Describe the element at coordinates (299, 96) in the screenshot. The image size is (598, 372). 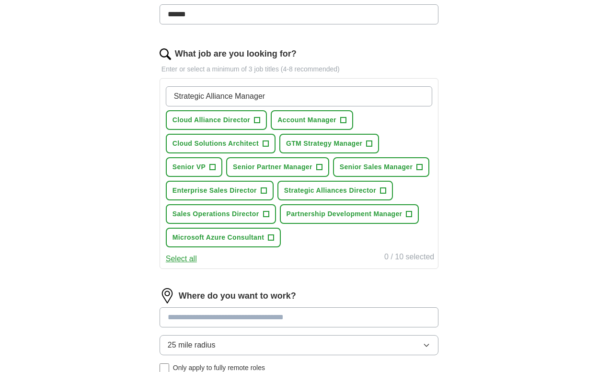
I see `input: Type a job title and press enter` at that location.